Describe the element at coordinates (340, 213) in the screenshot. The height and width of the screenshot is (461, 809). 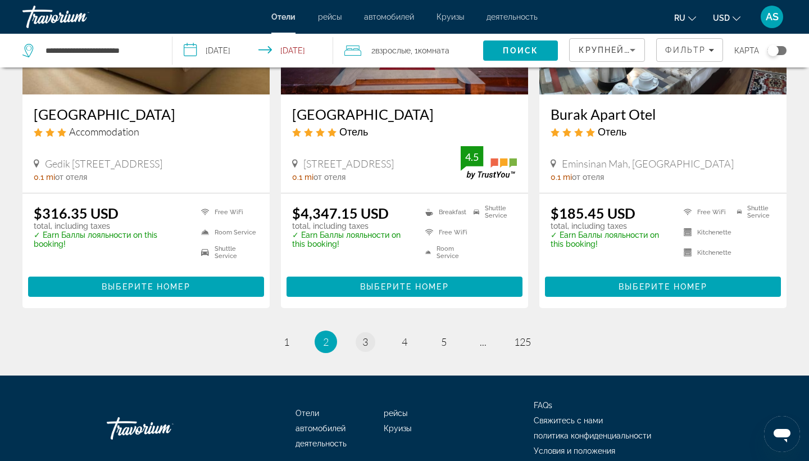
I see `ins: $4,347.15 USD` at that location.